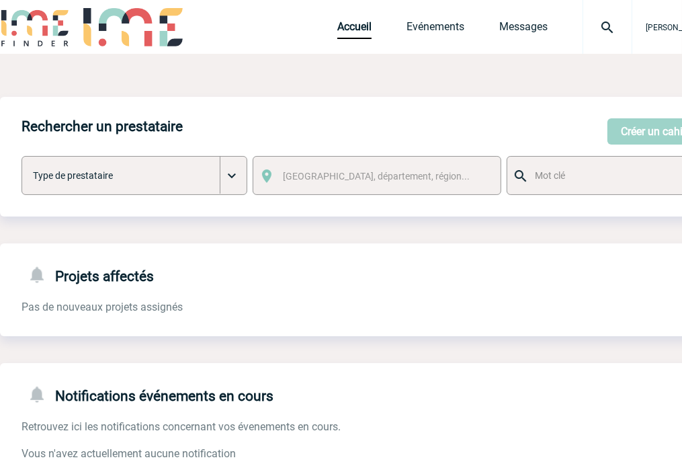 The image size is (682, 466). Describe the element at coordinates (524, 30) in the screenshot. I see `a: Messages` at that location.